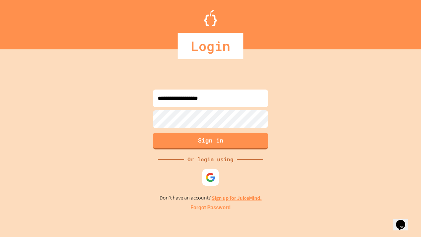 The image size is (421, 237). What do you see at coordinates (211, 208) in the screenshot?
I see `a: Forgot Password` at bounding box center [211, 208].